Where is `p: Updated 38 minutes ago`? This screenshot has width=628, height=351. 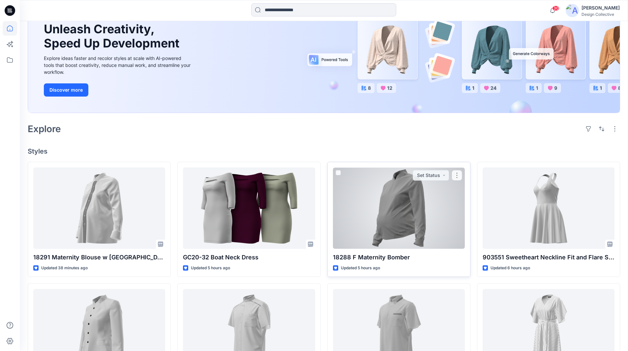 p: Updated 38 minutes ago is located at coordinates (64, 268).